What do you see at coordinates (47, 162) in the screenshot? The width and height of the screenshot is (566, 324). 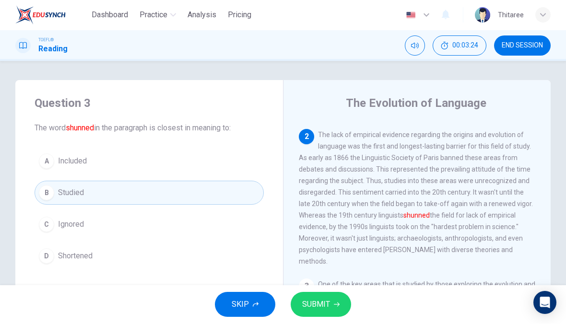 I see `div: A` at bounding box center [47, 162].